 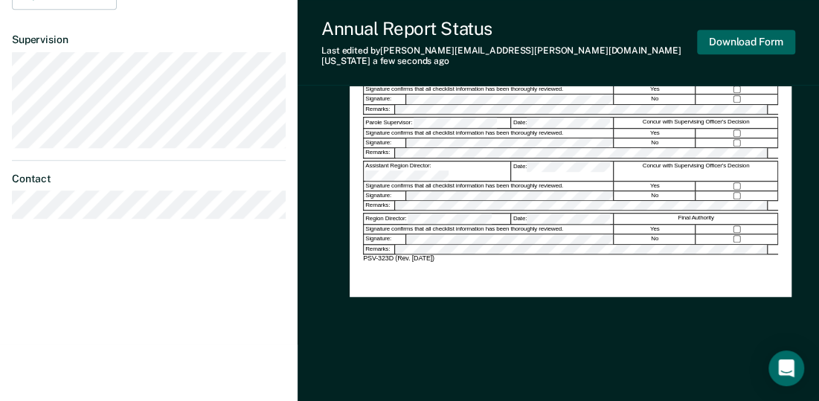 What do you see at coordinates (509, 28) in the screenshot?
I see `div: Annual Report Status` at bounding box center [509, 28].